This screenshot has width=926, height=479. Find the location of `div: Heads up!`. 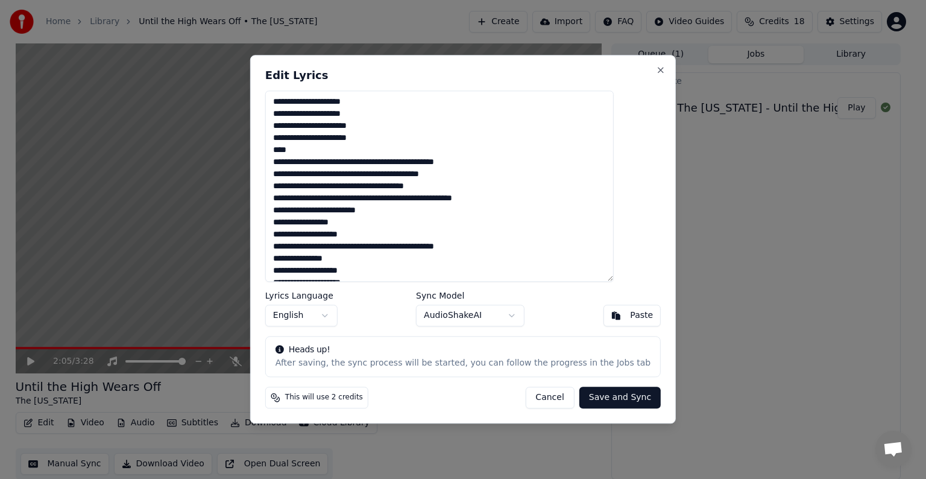

div: Heads up! is located at coordinates (463, 350).